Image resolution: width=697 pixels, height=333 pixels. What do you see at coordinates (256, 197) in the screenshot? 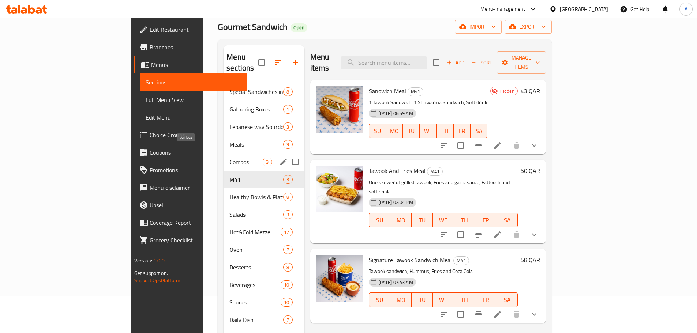
I see `span: Healthy Bowls & Platters` at bounding box center [256, 197].